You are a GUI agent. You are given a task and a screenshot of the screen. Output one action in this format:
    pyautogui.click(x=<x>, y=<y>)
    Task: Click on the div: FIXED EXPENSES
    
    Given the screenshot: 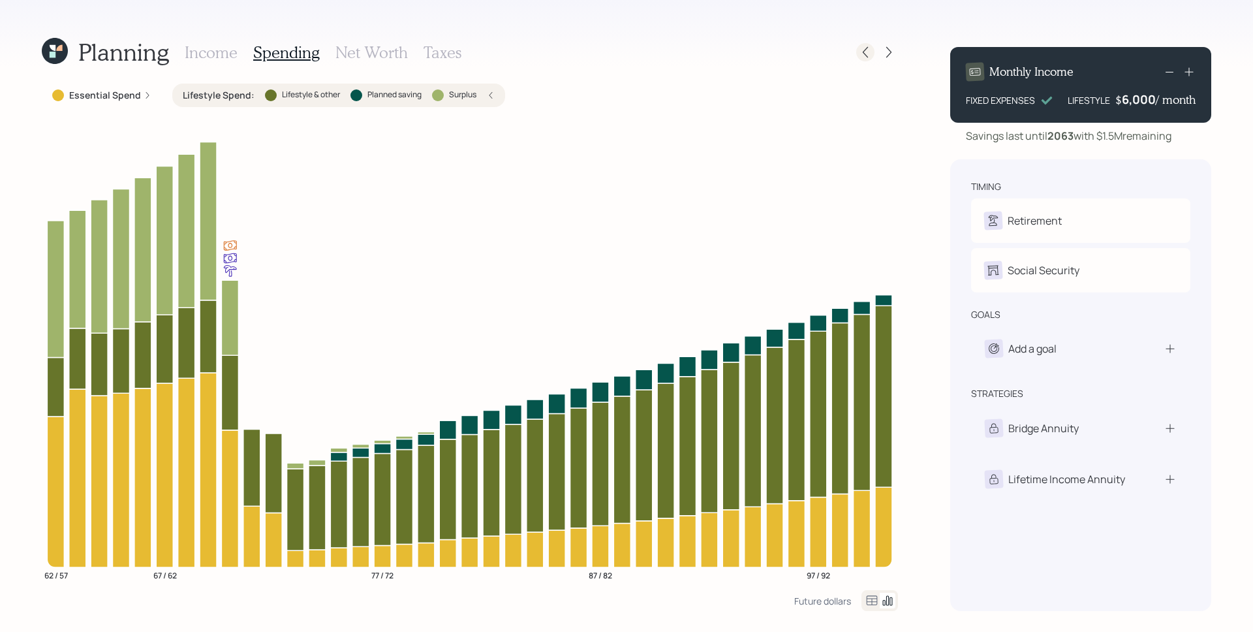 What is the action you would take?
    pyautogui.click(x=1000, y=100)
    